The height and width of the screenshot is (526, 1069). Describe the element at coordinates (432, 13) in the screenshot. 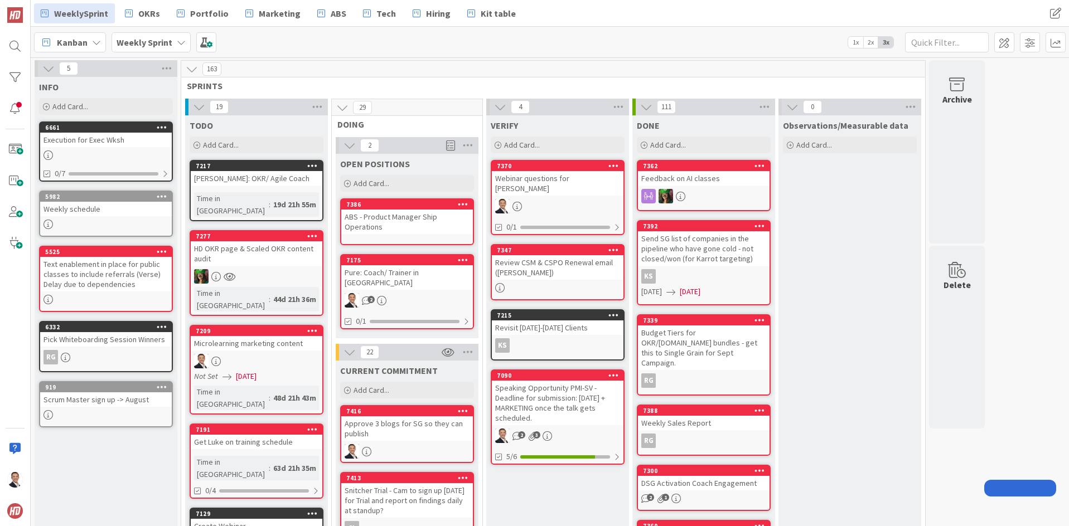

I see `a: Hiring` at that location.